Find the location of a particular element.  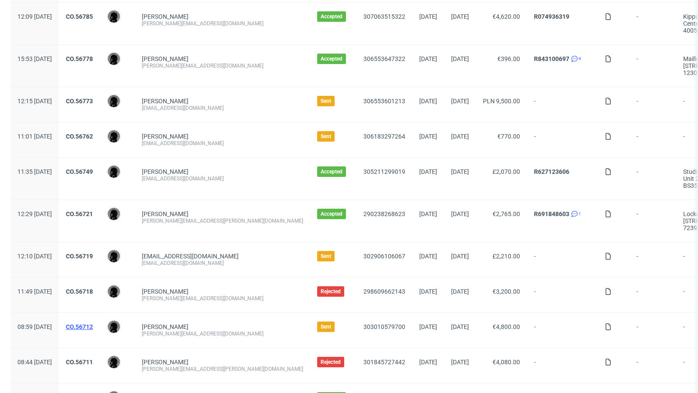

span: €4,620.00 is located at coordinates (506, 17).